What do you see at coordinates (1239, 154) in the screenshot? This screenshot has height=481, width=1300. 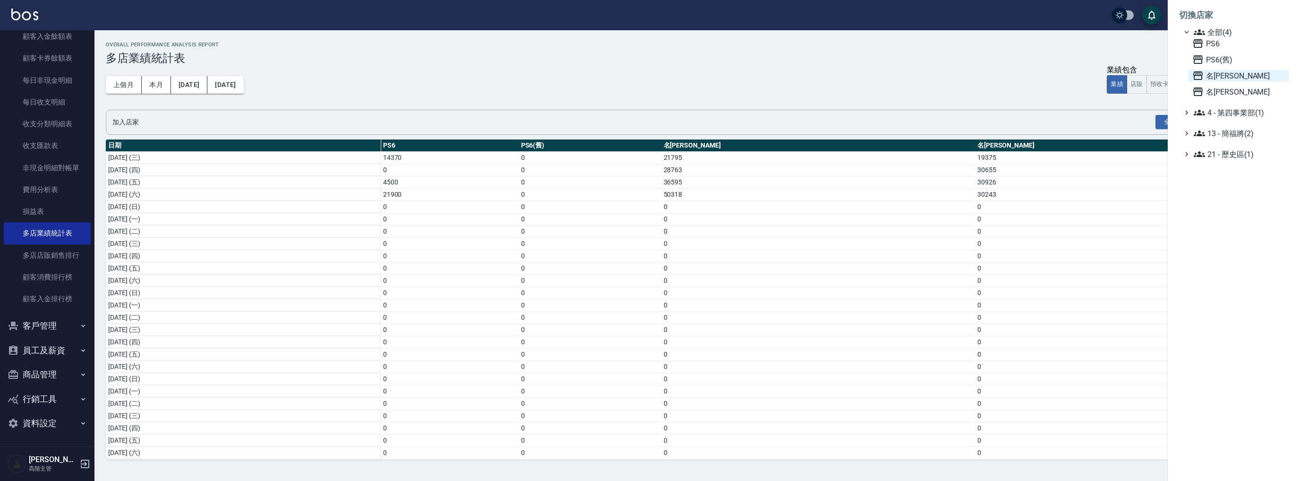 I see `span: 21 - 歷史區(1)` at bounding box center [1239, 154].